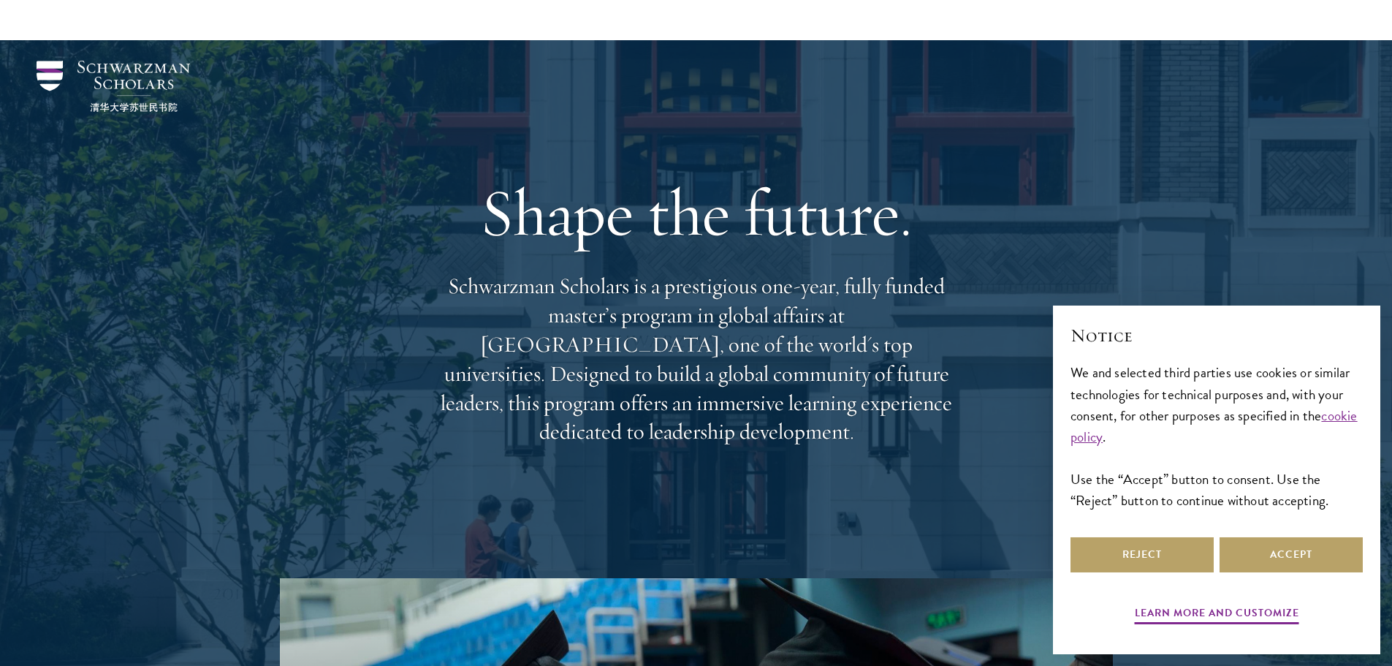 The image size is (1392, 666). What do you see at coordinates (1217, 335) in the screenshot?
I see `h2: Notice` at bounding box center [1217, 335].